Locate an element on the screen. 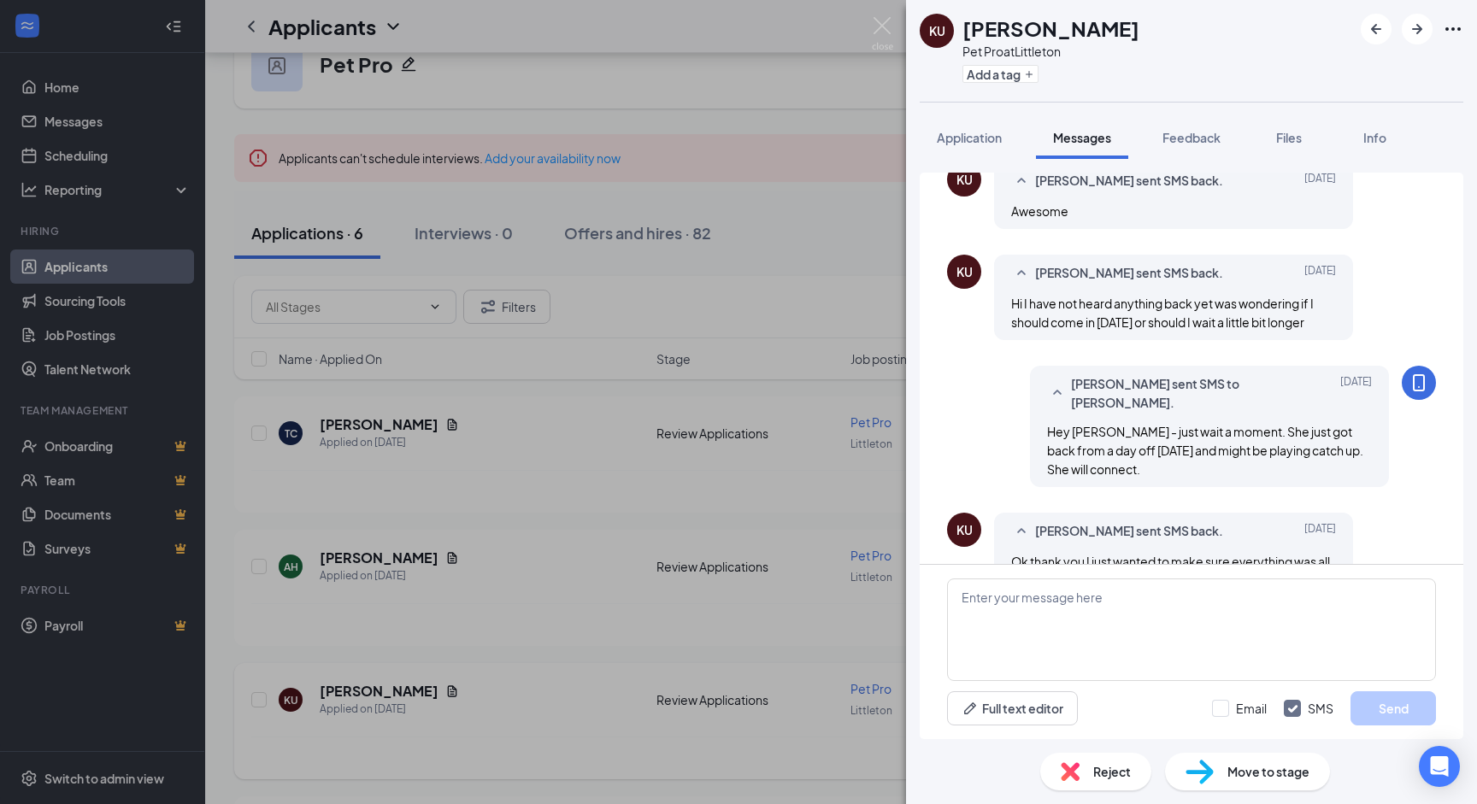 This screenshot has height=804, width=1477. span: Reject is located at coordinates (1112, 772).